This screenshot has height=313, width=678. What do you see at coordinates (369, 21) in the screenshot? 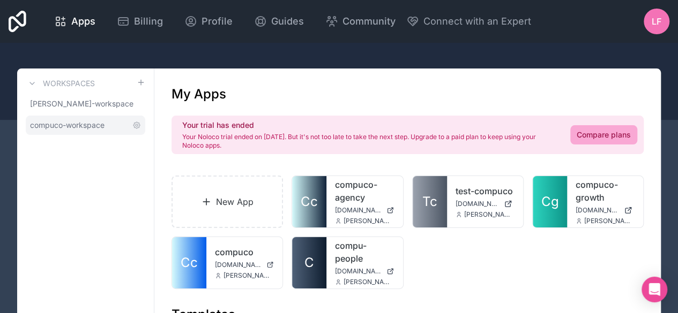
I see `span: Community` at bounding box center [369, 21].